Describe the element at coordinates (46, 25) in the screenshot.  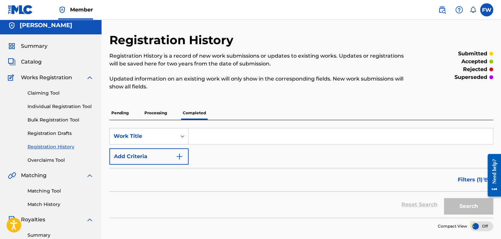
I see `h5: Frank Wilson` at that location.